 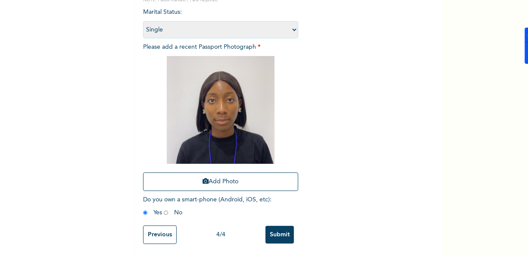 I want to click on input: Previous, so click(x=160, y=234).